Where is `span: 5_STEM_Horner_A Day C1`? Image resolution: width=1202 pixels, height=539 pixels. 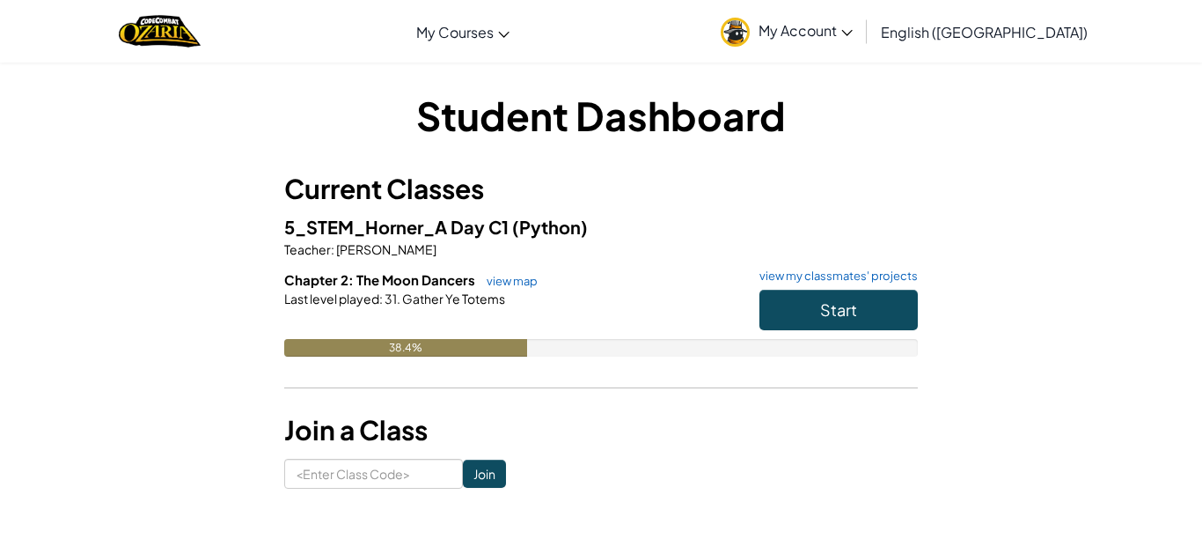 span: 5_STEM_Horner_A Day C1 is located at coordinates (398, 226).